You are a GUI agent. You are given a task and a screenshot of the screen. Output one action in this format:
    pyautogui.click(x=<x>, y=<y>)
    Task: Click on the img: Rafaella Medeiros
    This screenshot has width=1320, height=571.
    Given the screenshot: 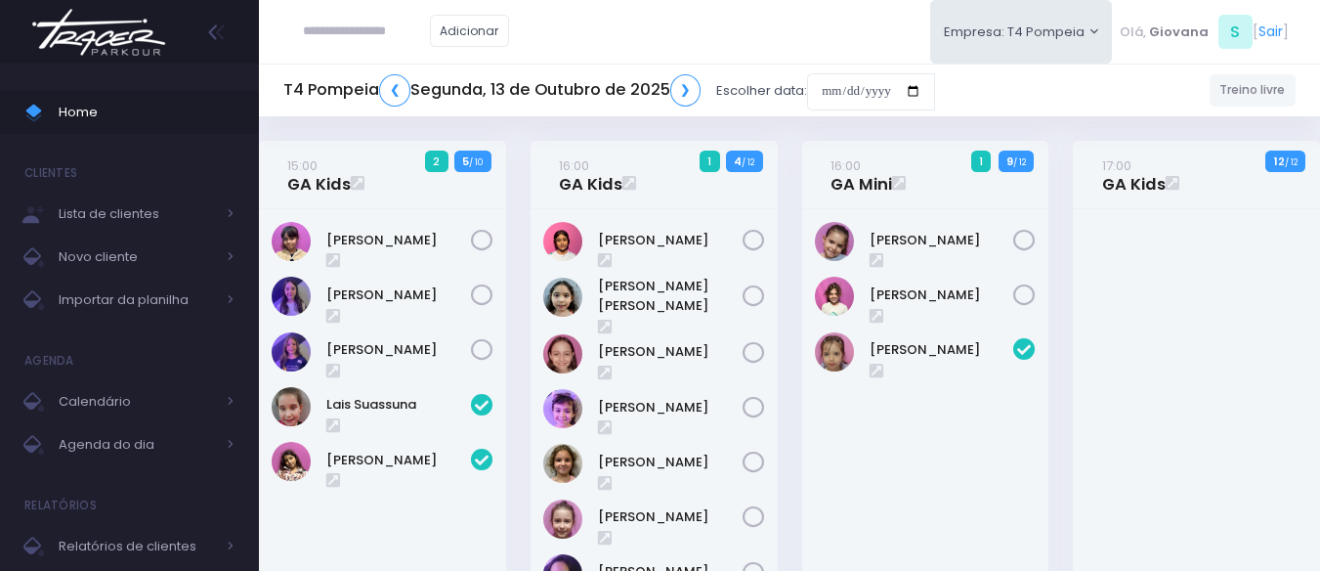 What is the action you would take?
    pyautogui.click(x=563, y=519)
    